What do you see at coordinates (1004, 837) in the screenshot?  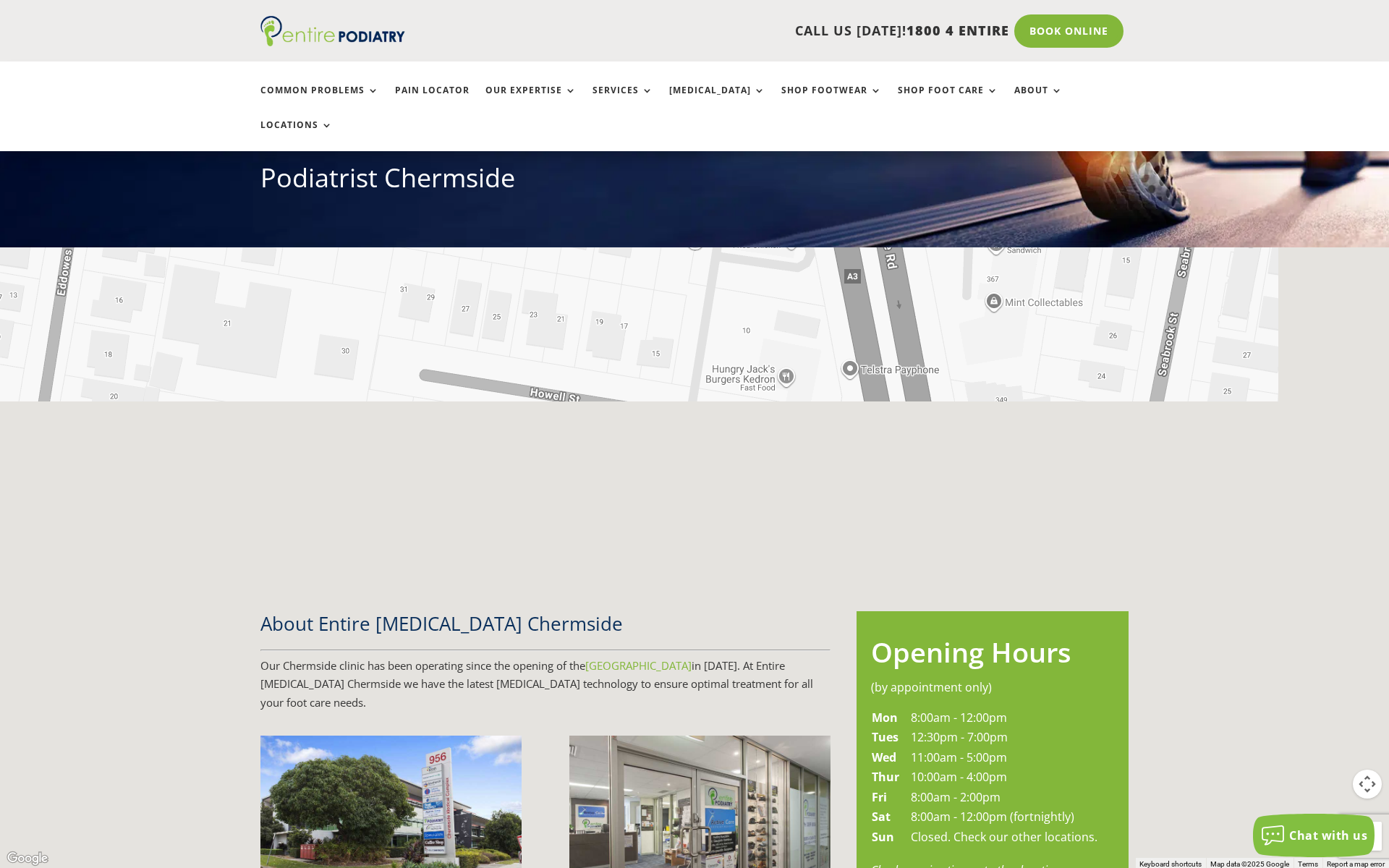 I see `td: Closed. Check our other locations.` at bounding box center [1004, 837].